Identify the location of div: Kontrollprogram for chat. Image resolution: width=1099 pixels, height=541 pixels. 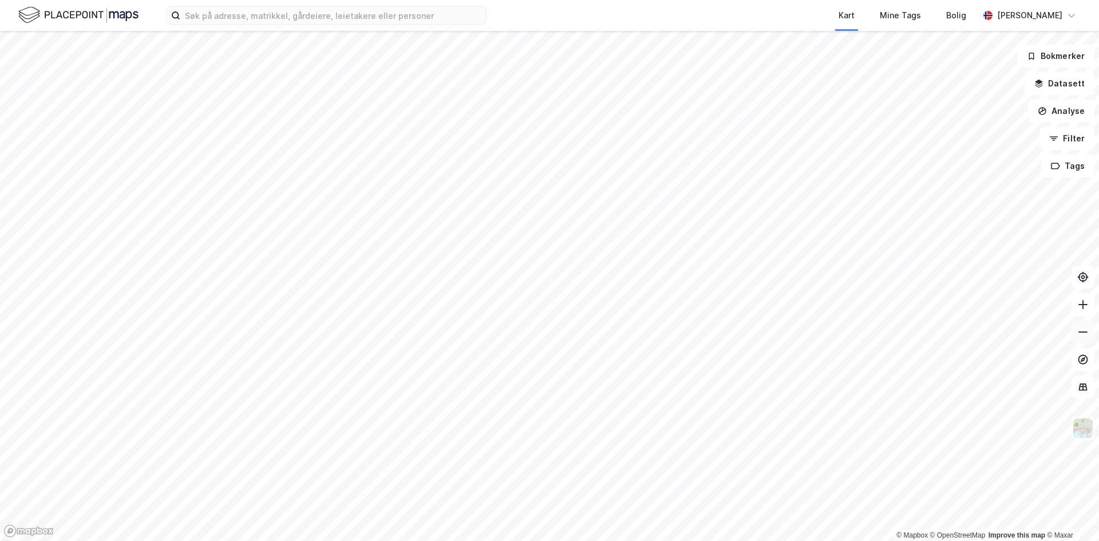
(1070, 513).